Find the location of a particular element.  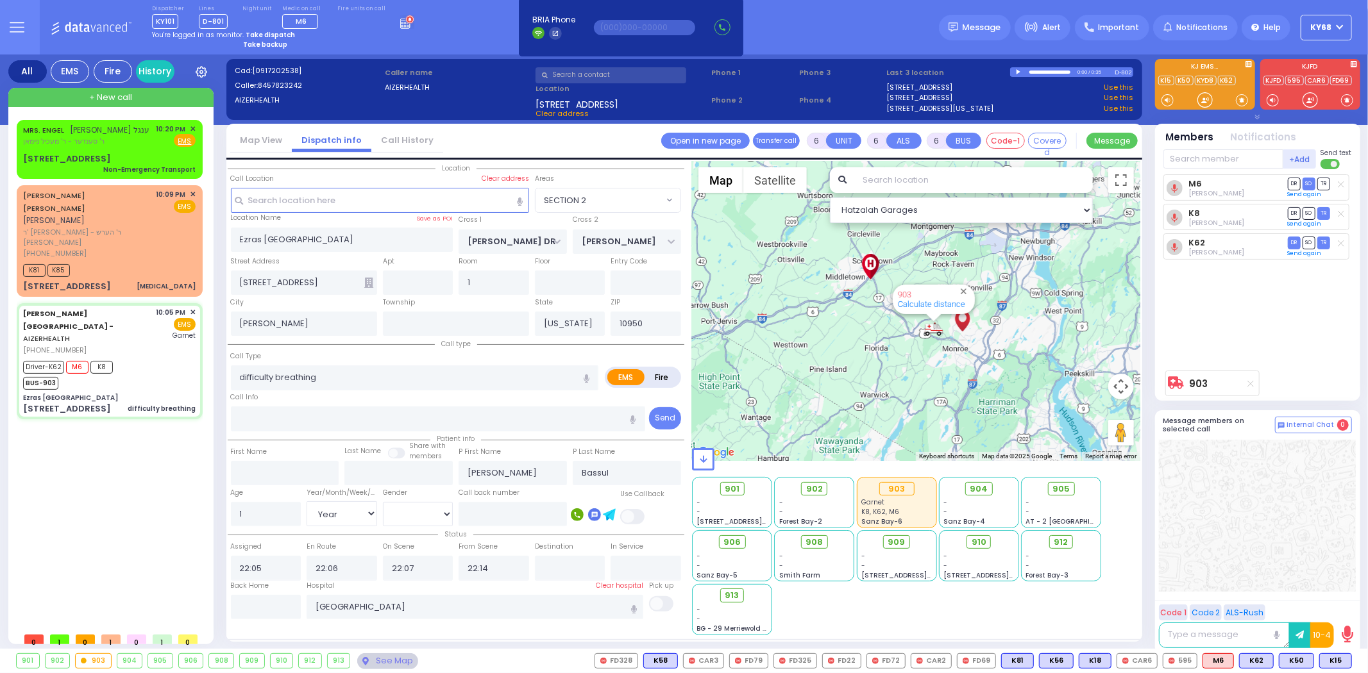

span: 909 is located at coordinates (897, 543).